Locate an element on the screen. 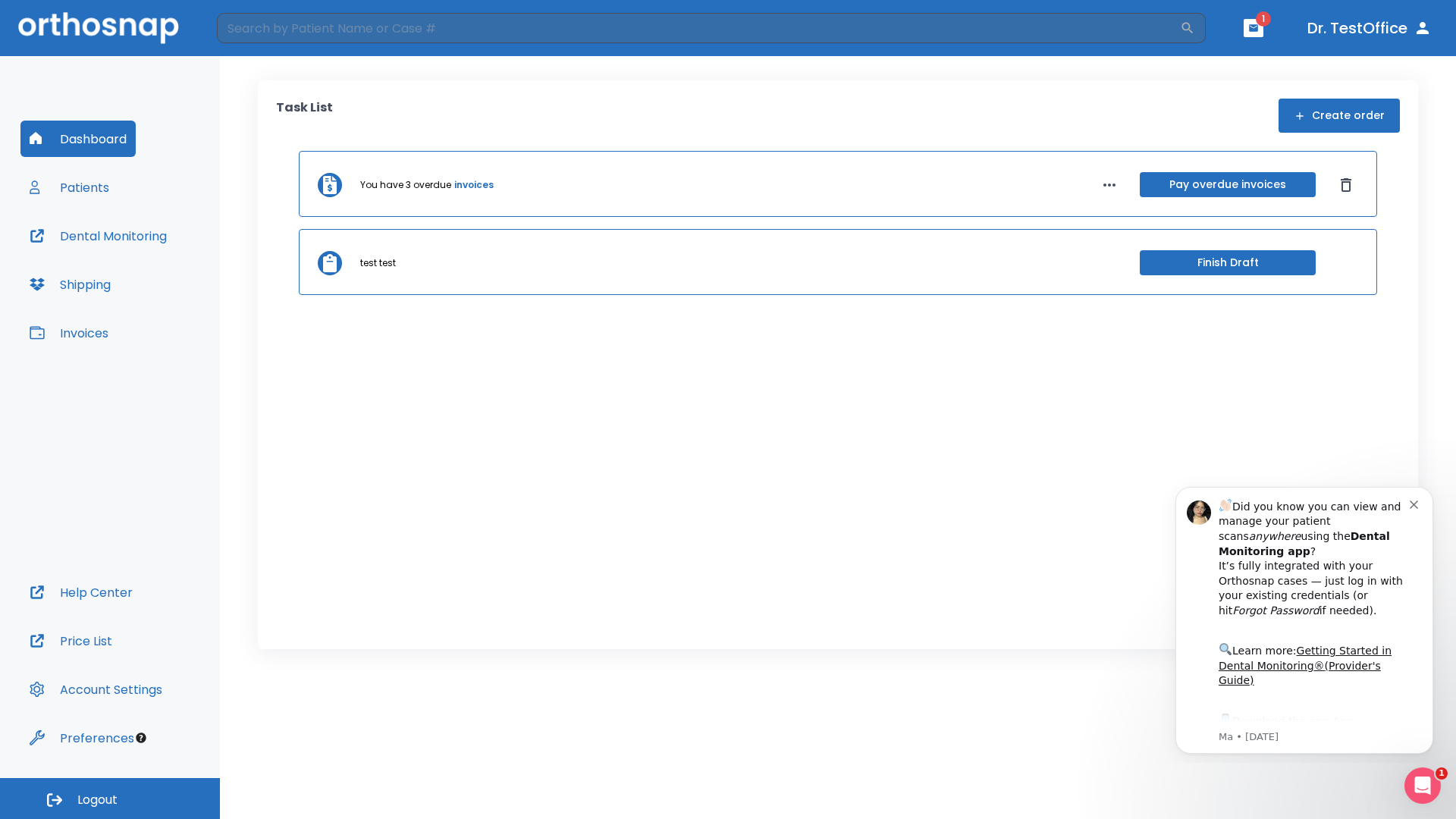 The image size is (1456, 819). button: Dismiss notification is located at coordinates (264, 29).